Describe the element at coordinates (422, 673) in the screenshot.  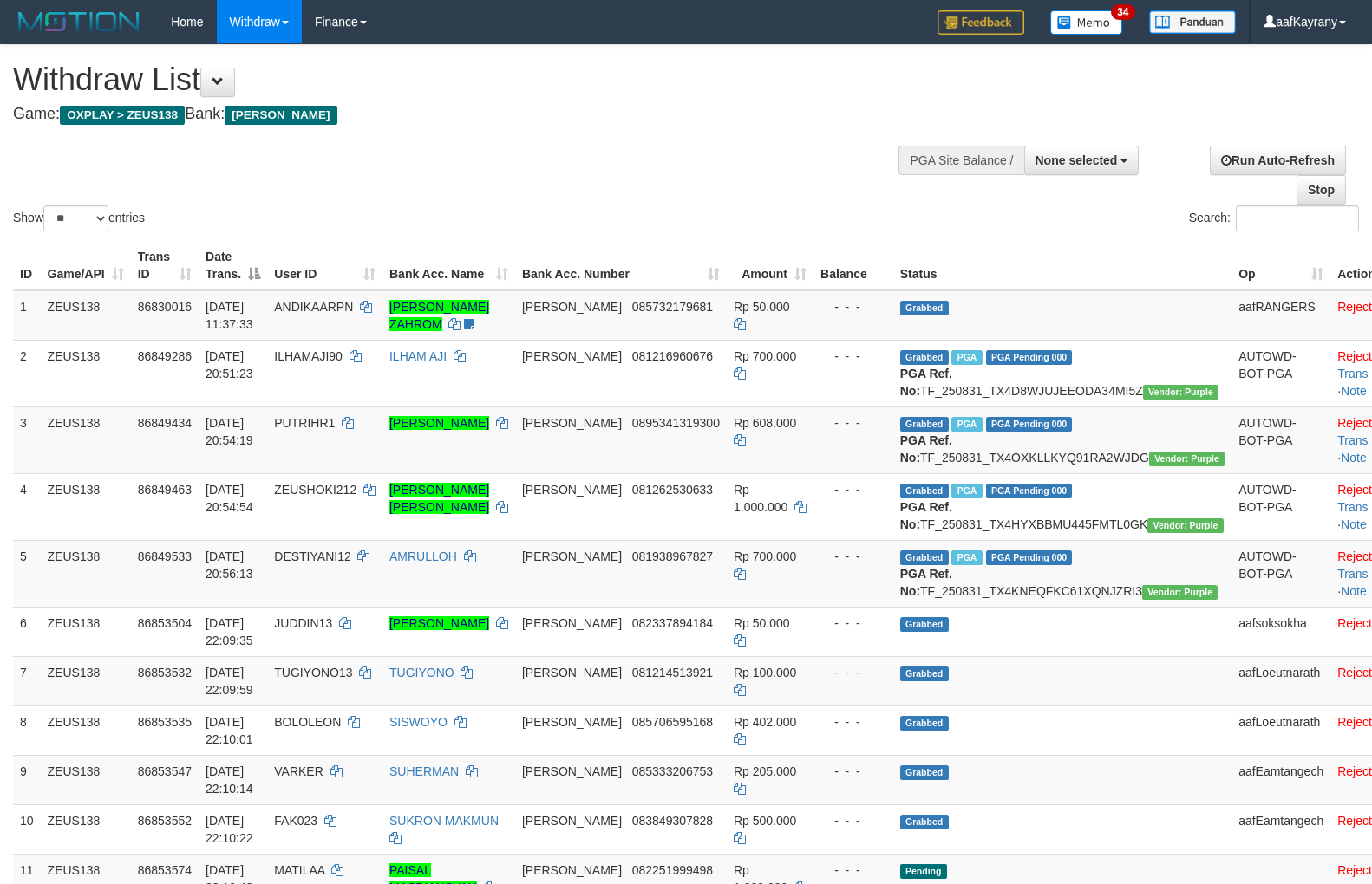
I see `a: TUGIYONO` at that location.